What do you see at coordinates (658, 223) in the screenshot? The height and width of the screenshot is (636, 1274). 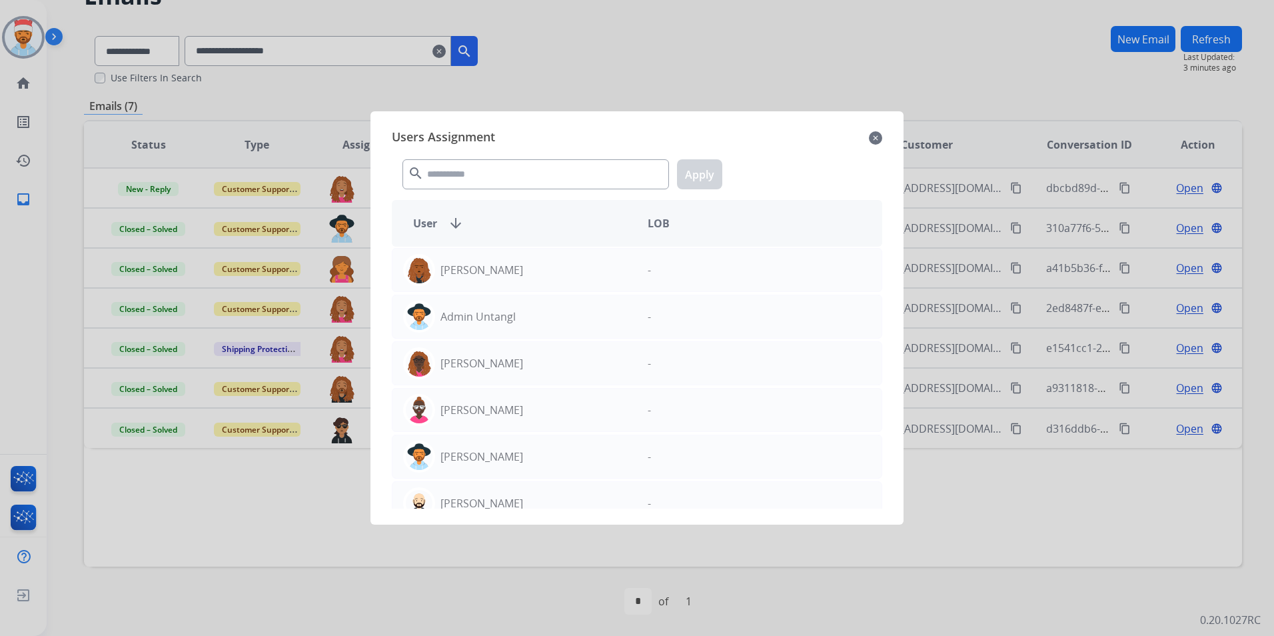 I see `span: LOB` at bounding box center [658, 223].